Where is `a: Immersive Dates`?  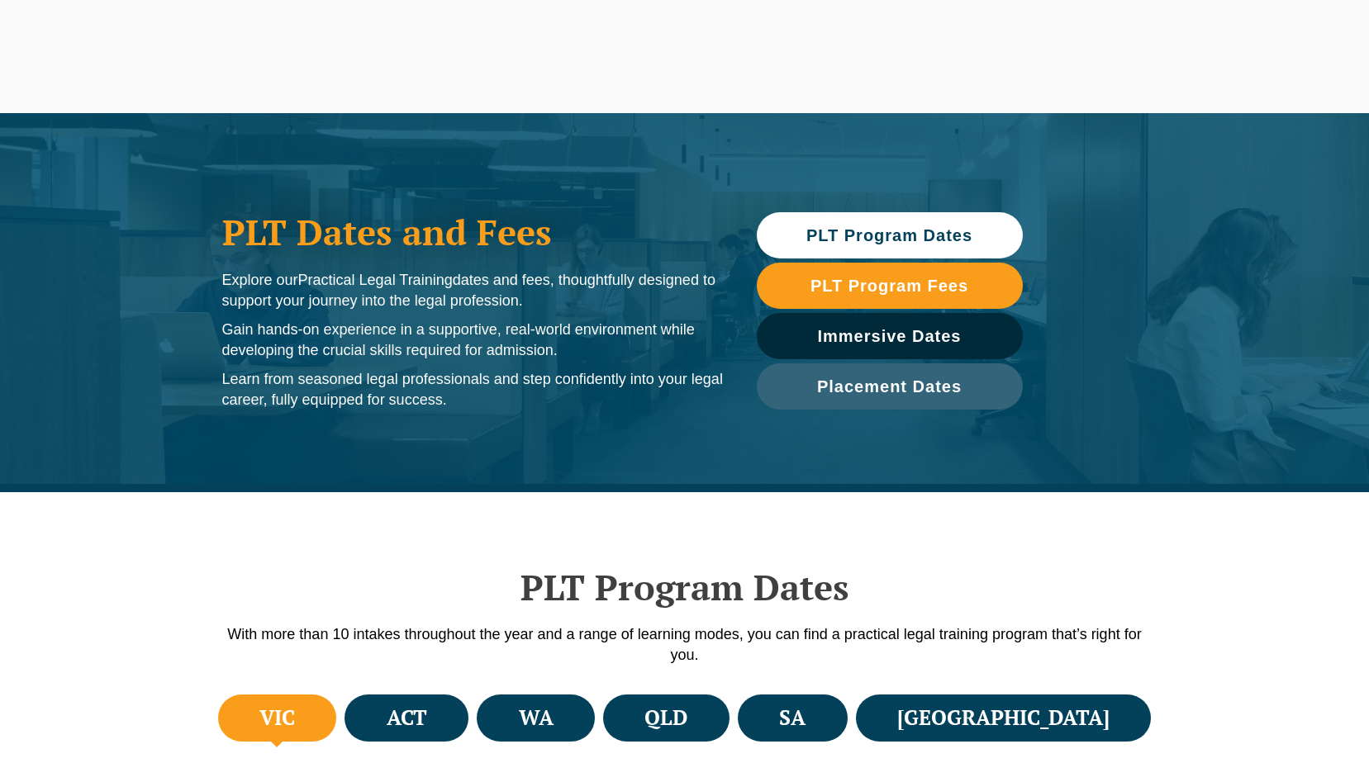
a: Immersive Dates is located at coordinates (890, 336).